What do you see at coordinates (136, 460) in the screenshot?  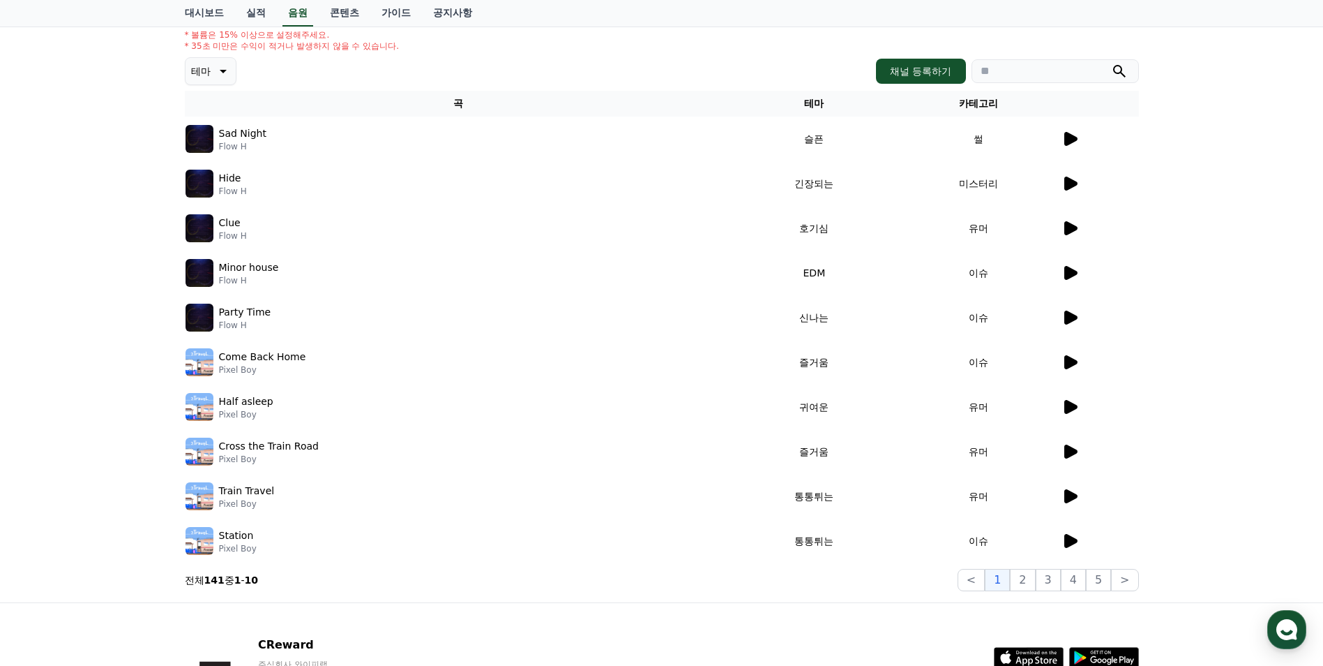 I see `a: 대화` at bounding box center [136, 460].